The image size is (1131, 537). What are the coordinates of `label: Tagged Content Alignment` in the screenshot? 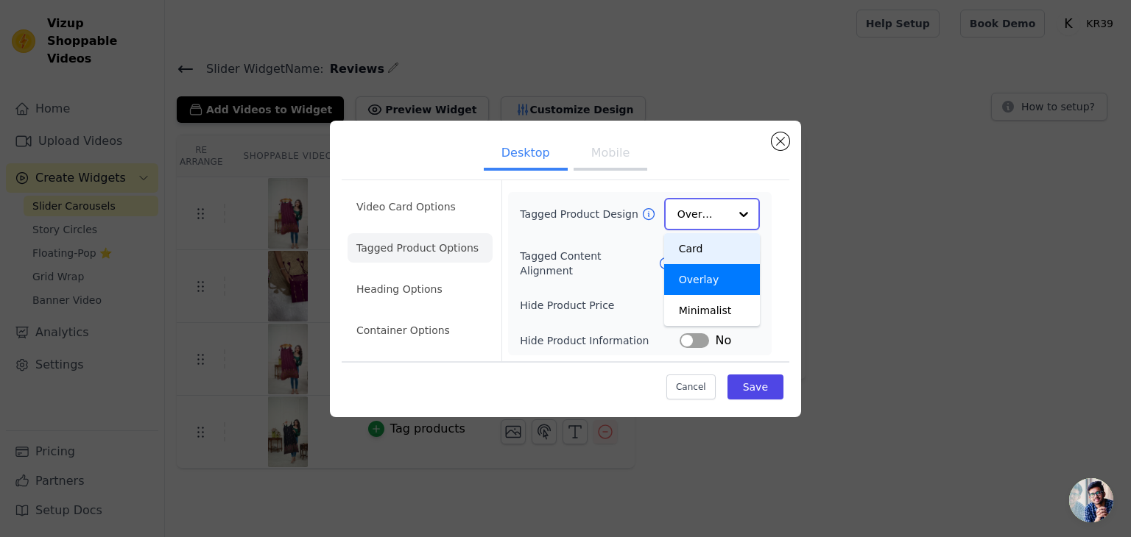 It's located at (588, 264).